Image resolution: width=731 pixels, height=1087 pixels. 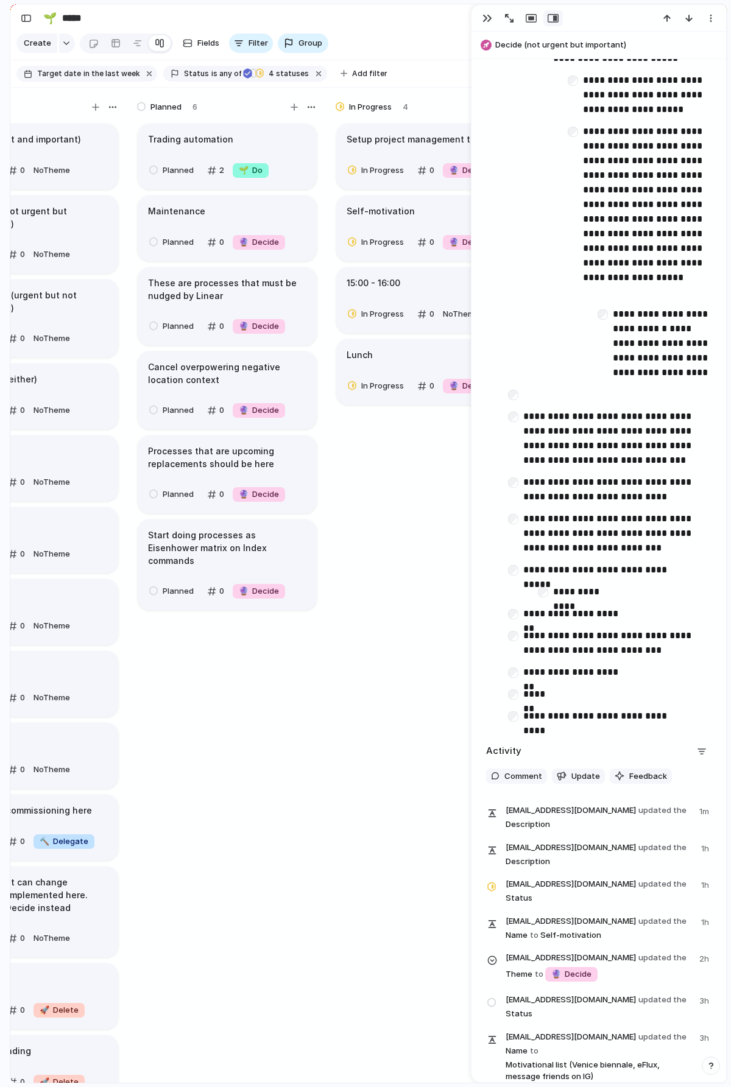 What do you see at coordinates (271, 73) in the screenshot?
I see `span: 4` at bounding box center [271, 73].